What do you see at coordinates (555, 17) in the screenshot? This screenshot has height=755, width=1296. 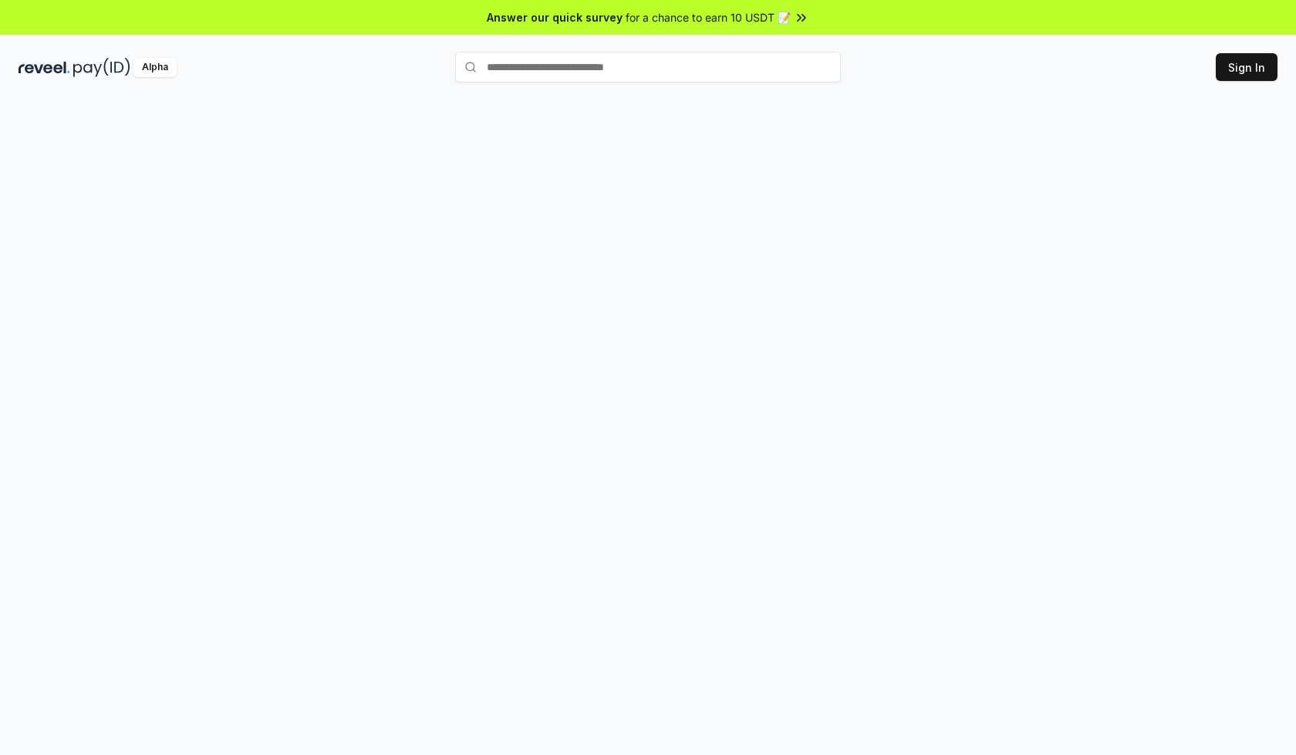 I see `span: Answer our quick survey` at bounding box center [555, 17].